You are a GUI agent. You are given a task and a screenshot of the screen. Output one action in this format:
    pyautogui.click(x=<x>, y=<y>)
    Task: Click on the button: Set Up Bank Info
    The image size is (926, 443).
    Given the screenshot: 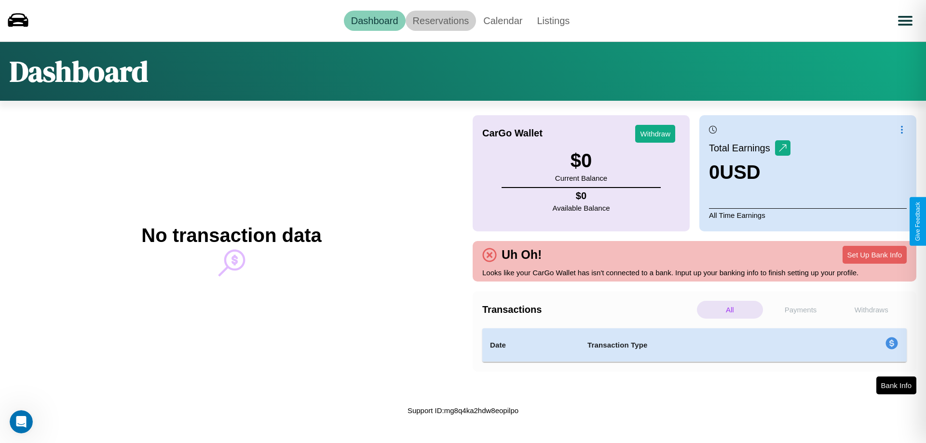 What is the action you would take?
    pyautogui.click(x=874, y=255)
    